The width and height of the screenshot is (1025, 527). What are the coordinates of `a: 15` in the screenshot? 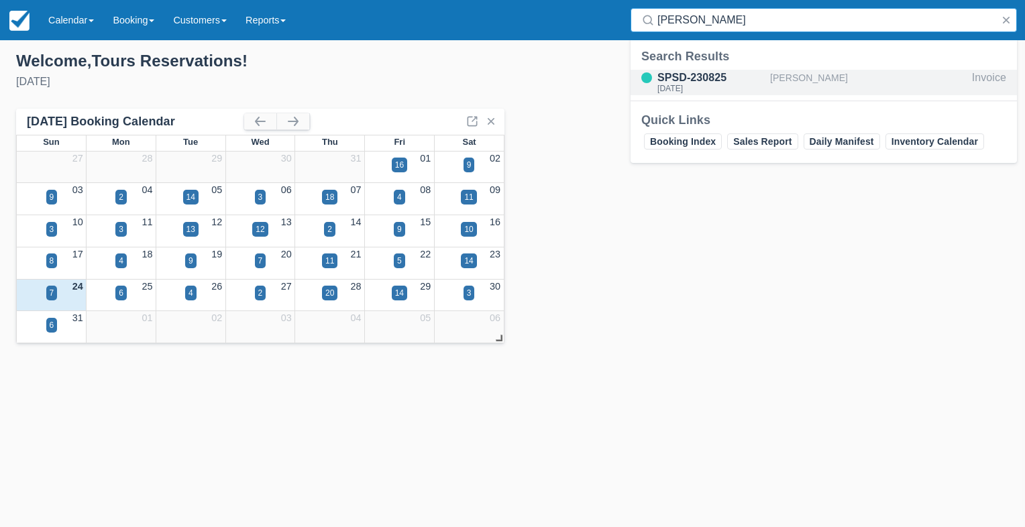 It's located at (425, 222).